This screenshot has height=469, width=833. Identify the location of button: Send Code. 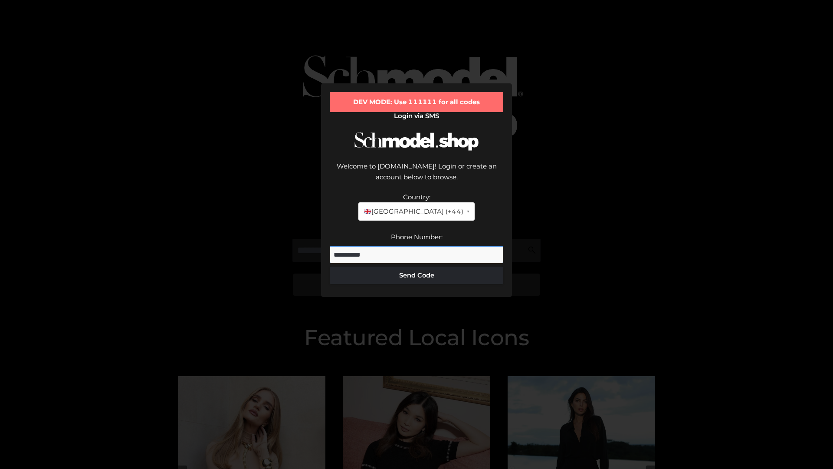
(417, 275).